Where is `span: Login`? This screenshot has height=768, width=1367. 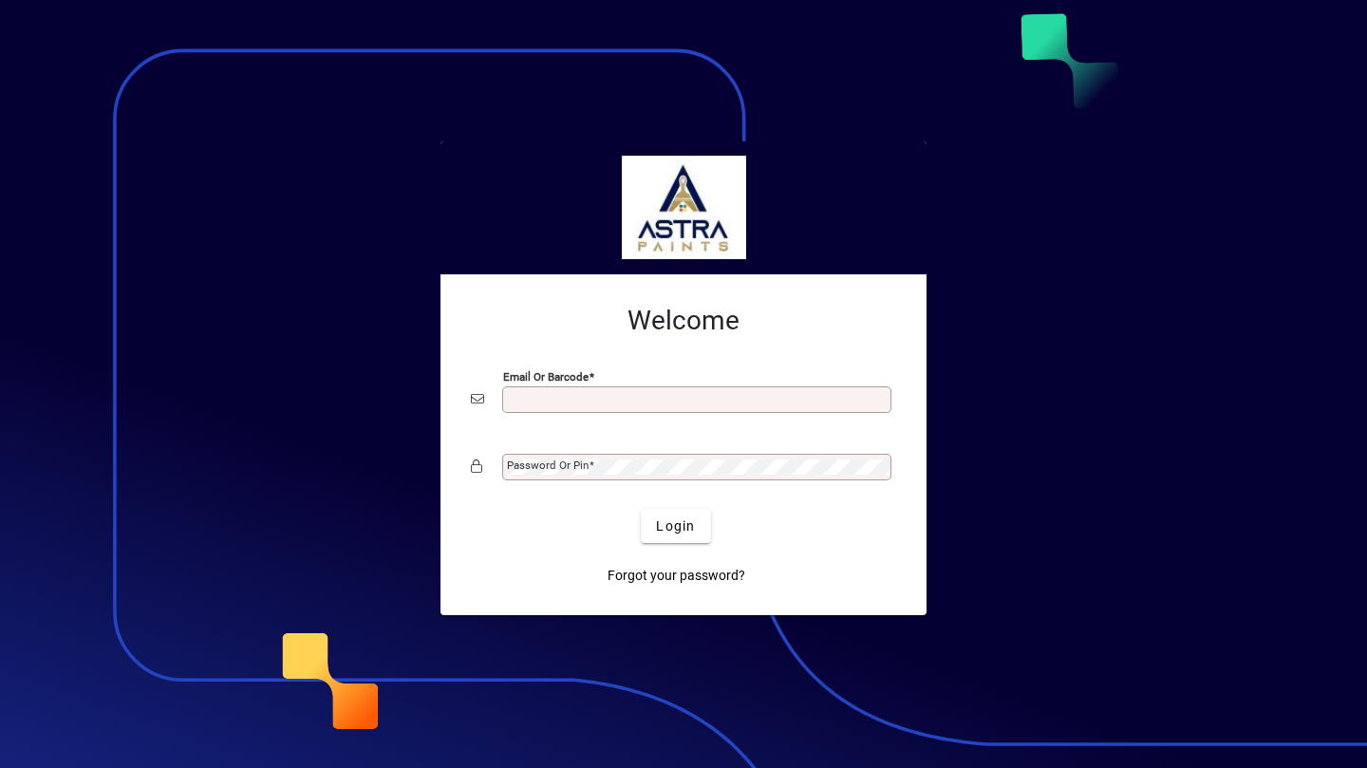
span: Login is located at coordinates (675, 526).